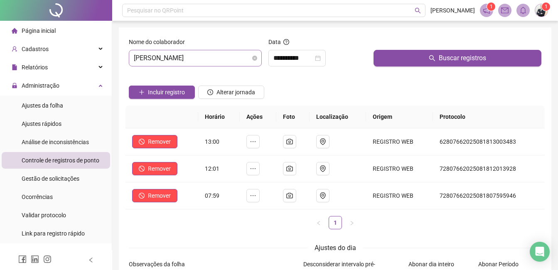 The width and height of the screenshot is (558, 270). I want to click on span: 13:00, so click(212, 142).